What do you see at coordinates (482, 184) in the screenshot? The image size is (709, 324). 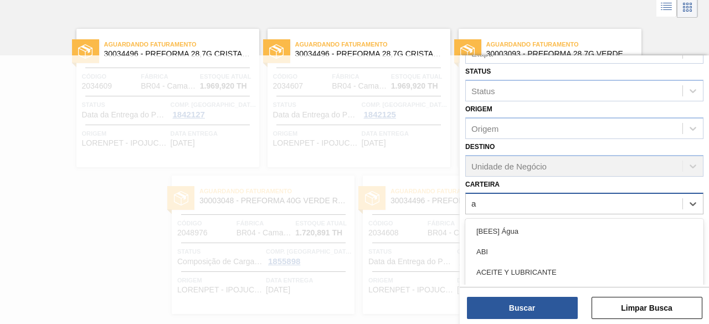 I see `label: Carteira` at bounding box center [482, 184].